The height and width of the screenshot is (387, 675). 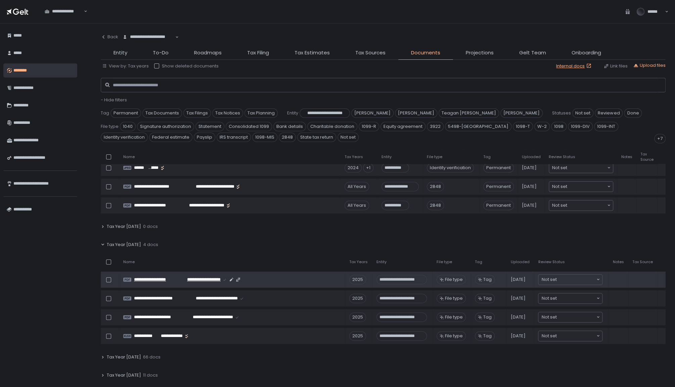 What do you see at coordinates (435, 127) in the screenshot?
I see `span: 3922` at bounding box center [435, 127].